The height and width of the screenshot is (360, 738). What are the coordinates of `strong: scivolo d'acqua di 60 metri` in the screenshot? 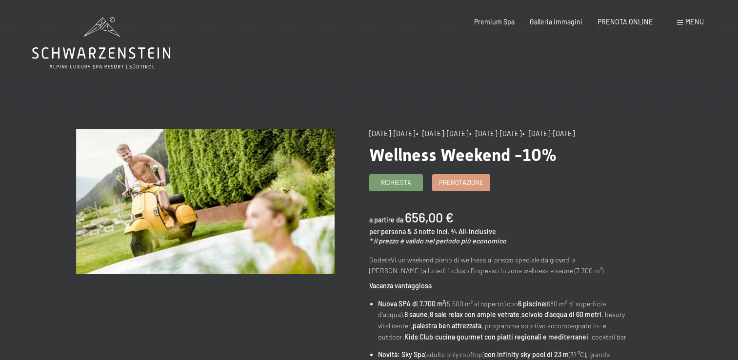 It's located at (561, 314).